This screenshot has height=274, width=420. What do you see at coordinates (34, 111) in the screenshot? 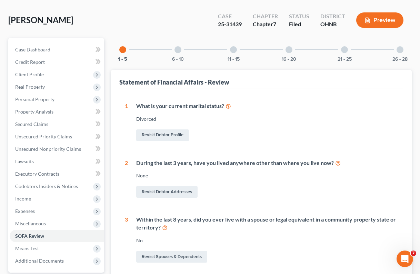
I see `span: Property Analysis` at bounding box center [34, 111].